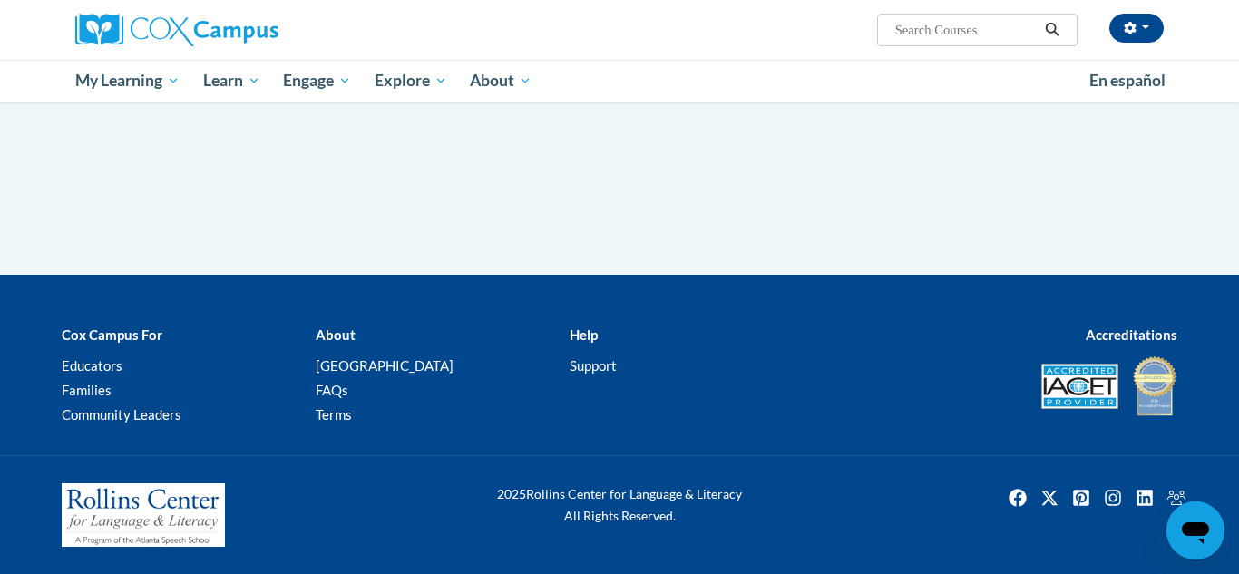 The width and height of the screenshot is (1239, 574). I want to click on img: Accredited IACET® Provider, so click(1079, 386).